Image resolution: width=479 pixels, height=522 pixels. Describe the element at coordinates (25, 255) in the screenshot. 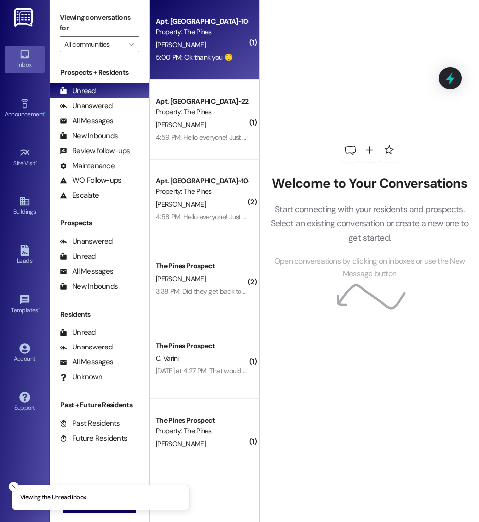

I see `a: Leads` at that location.